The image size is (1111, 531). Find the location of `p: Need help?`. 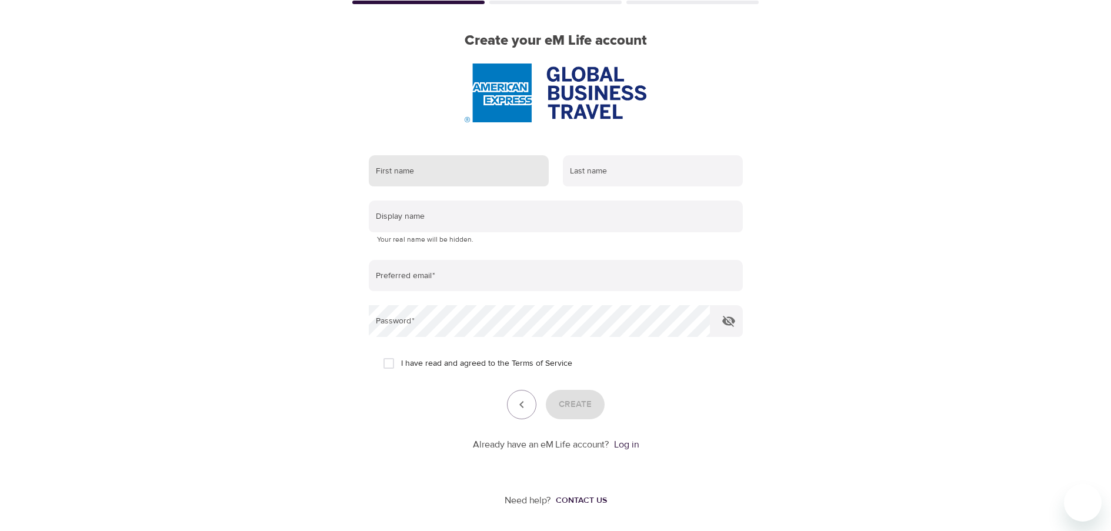

p: Need help? is located at coordinates (528, 500).